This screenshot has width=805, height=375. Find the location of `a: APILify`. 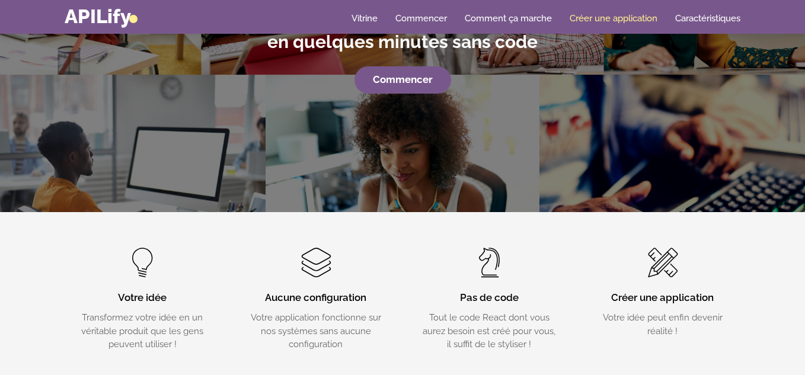

a: APILify is located at coordinates (101, 16).